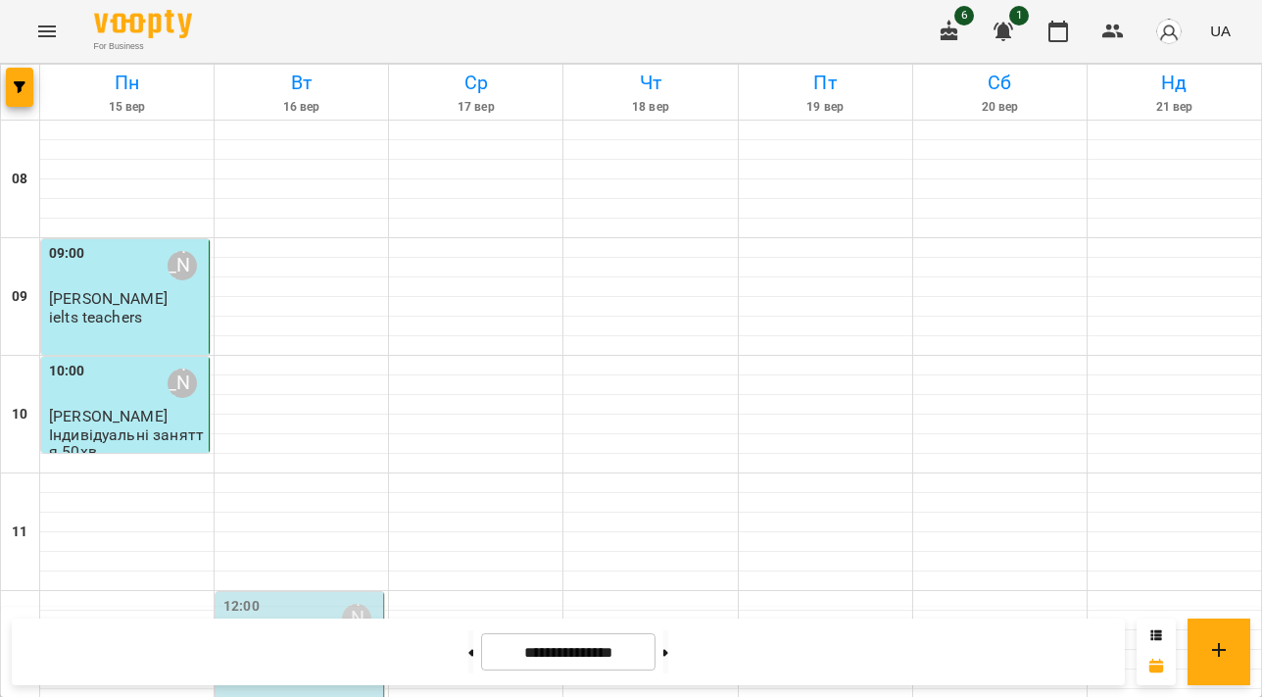 Image resolution: width=1262 pixels, height=697 pixels. What do you see at coordinates (20, 532) in the screenshot?
I see `h6: 11` at bounding box center [20, 532].